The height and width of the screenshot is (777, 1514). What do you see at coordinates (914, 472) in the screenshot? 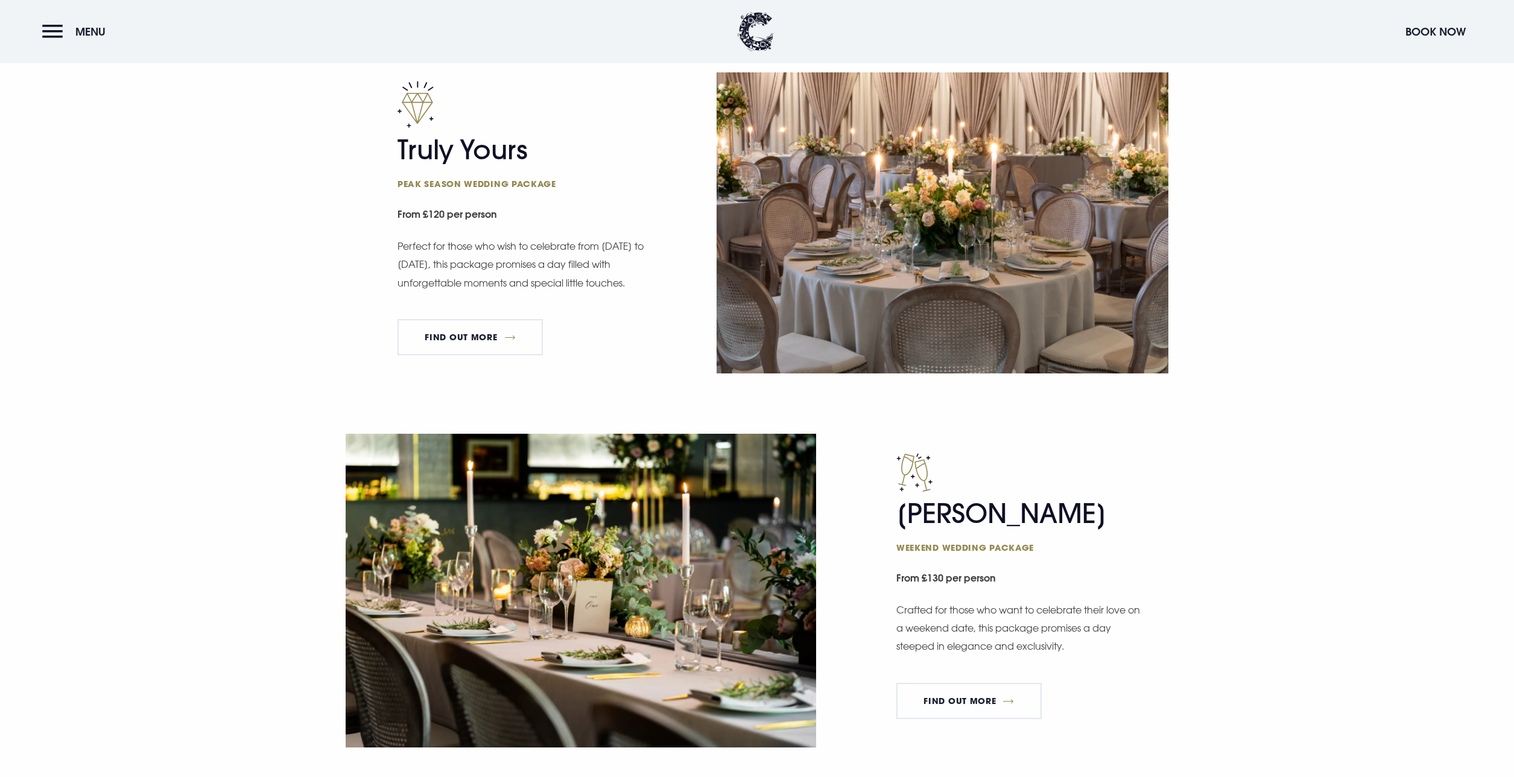
I see `img: Champagne icon` at bounding box center [914, 472].